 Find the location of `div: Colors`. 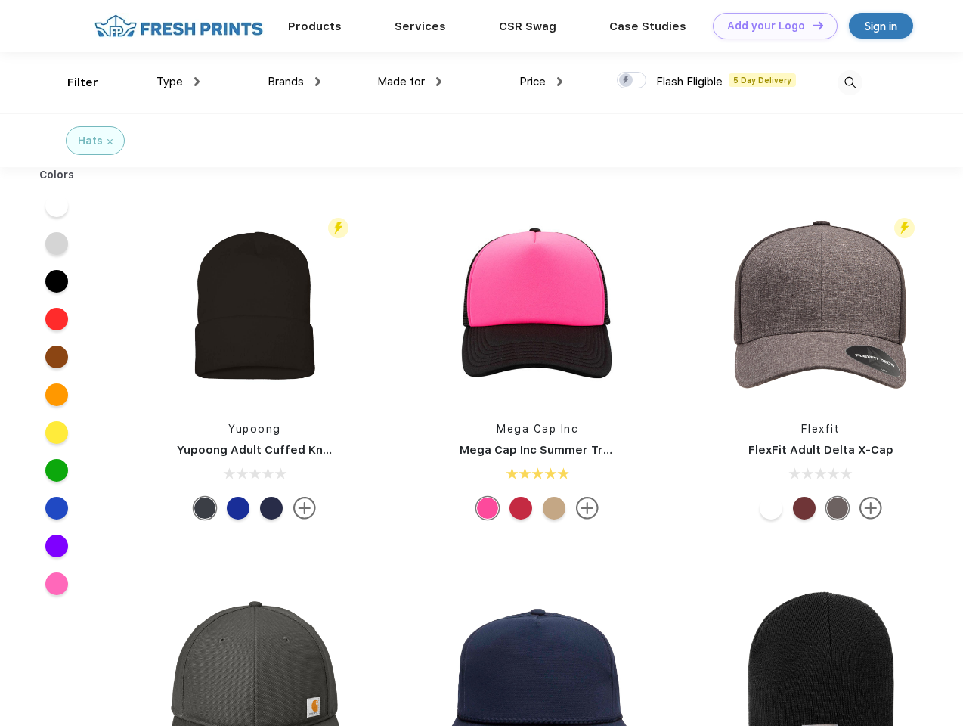

div: Colors is located at coordinates (57, 175).